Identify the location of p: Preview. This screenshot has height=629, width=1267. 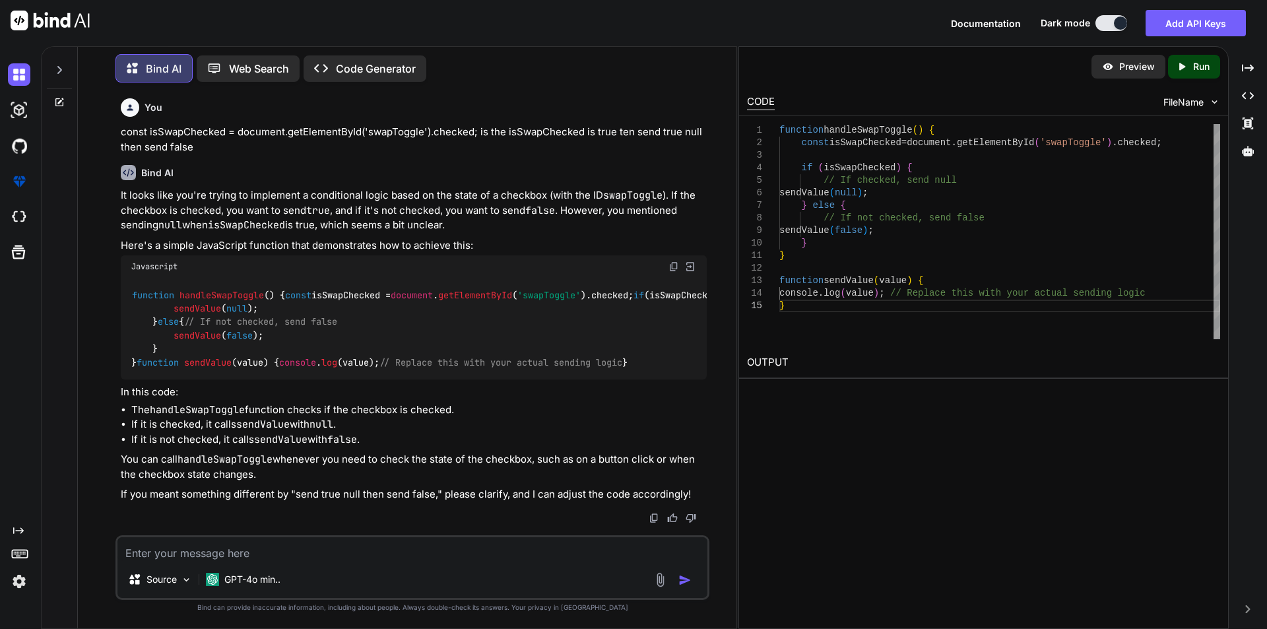
(1137, 67).